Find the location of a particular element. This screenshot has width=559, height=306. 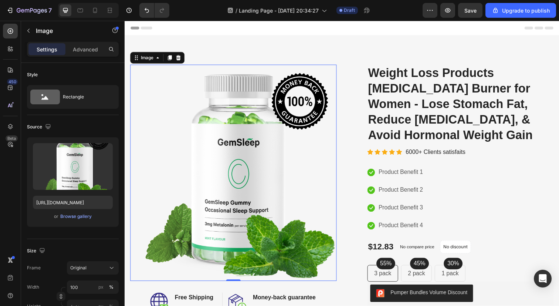

label: Frame is located at coordinates (34, 268).